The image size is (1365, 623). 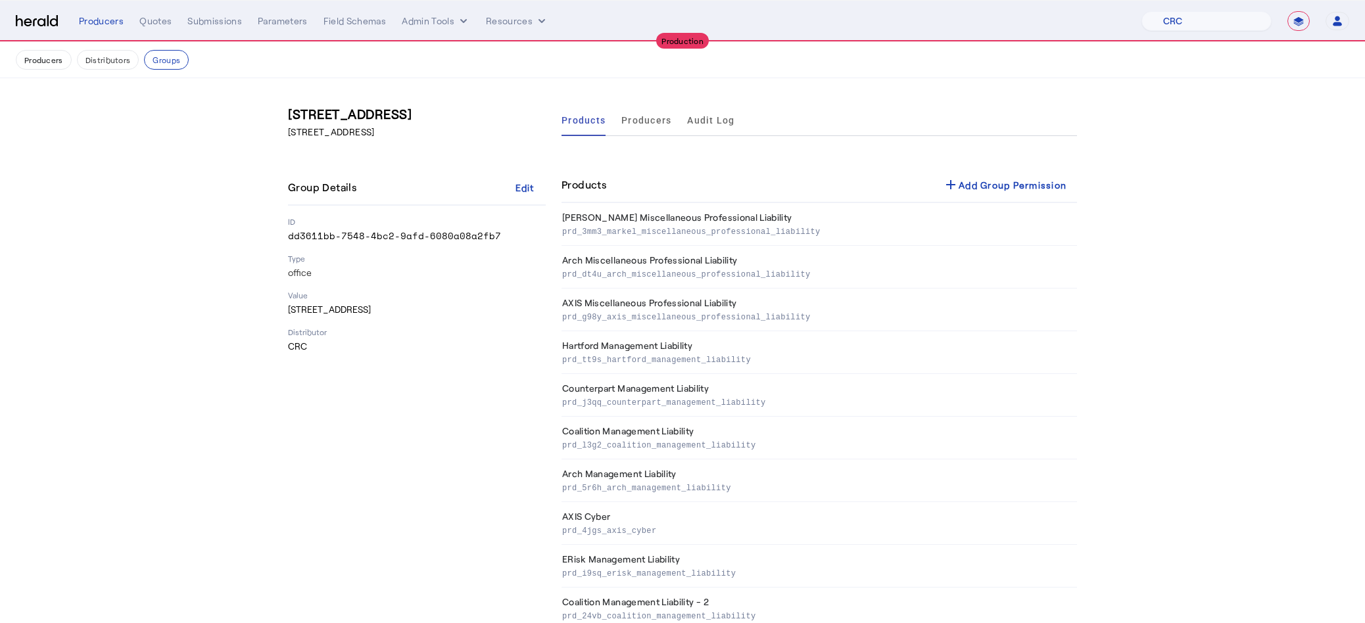 What do you see at coordinates (646, 120) in the screenshot?
I see `a: Producers` at bounding box center [646, 120].